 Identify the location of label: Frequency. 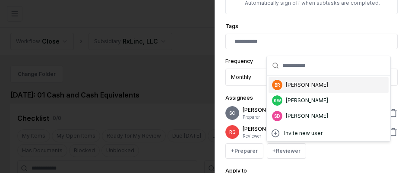
(239, 61).